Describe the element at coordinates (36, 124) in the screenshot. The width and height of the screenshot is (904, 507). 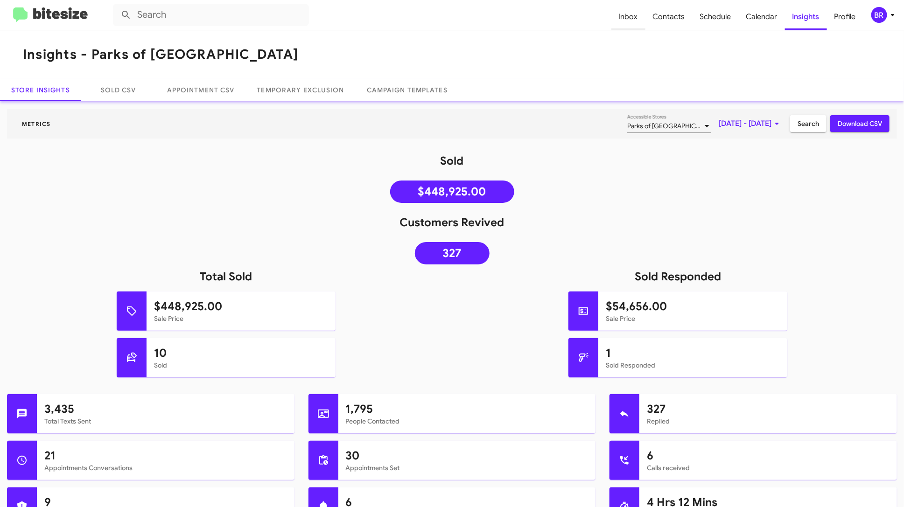
I see `span: Metrics` at that location.